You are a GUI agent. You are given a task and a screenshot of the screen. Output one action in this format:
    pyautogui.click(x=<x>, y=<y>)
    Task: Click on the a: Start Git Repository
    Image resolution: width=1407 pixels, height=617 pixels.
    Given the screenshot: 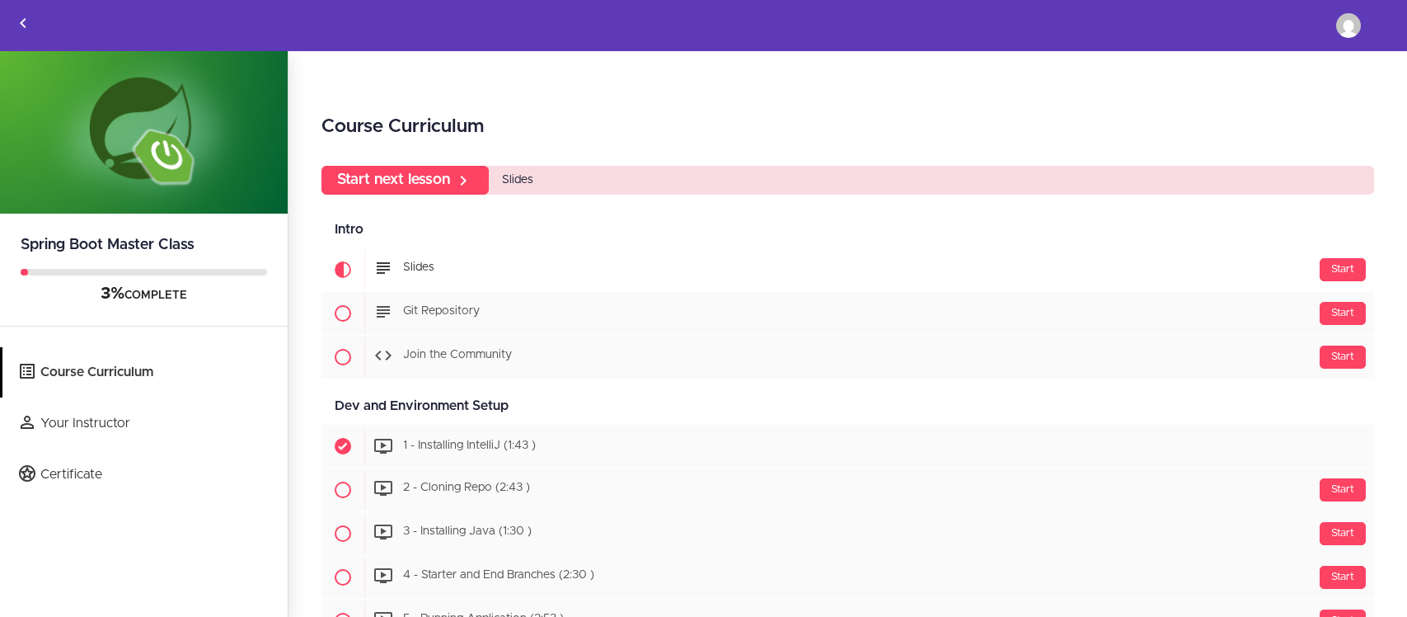 What is the action you would take?
    pyautogui.click(x=848, y=313)
    